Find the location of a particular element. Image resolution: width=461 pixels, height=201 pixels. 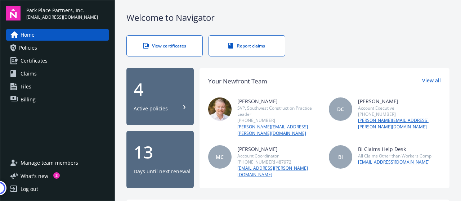

span: Policies is located at coordinates (28, 48).